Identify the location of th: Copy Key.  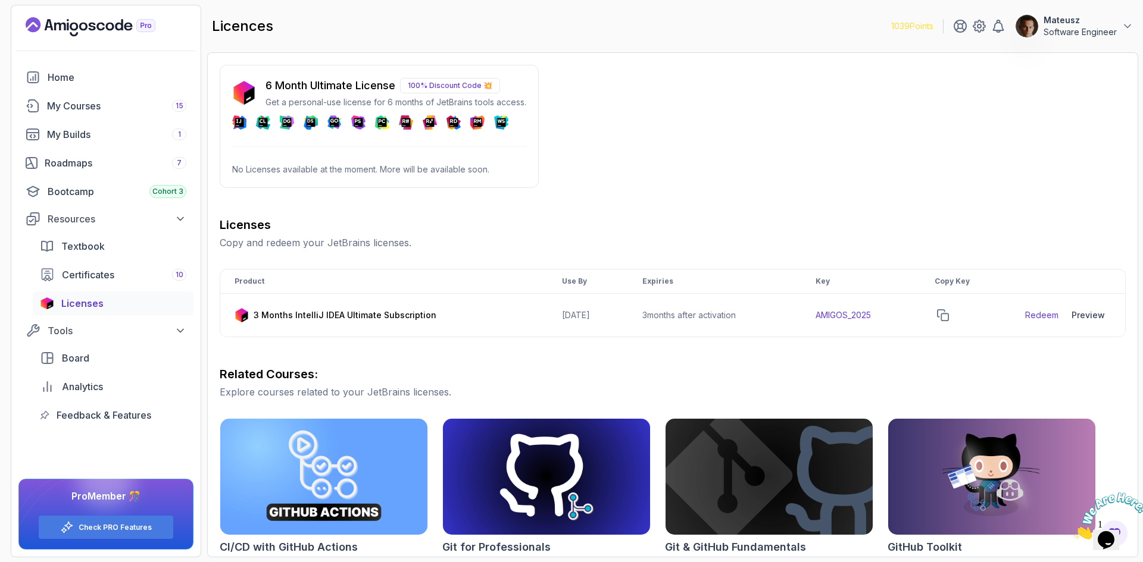
(965, 282).